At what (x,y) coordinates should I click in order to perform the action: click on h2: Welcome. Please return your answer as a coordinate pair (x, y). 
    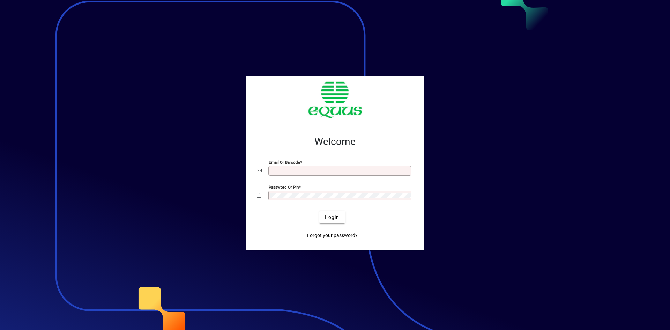
    Looking at the image, I should click on (335, 142).